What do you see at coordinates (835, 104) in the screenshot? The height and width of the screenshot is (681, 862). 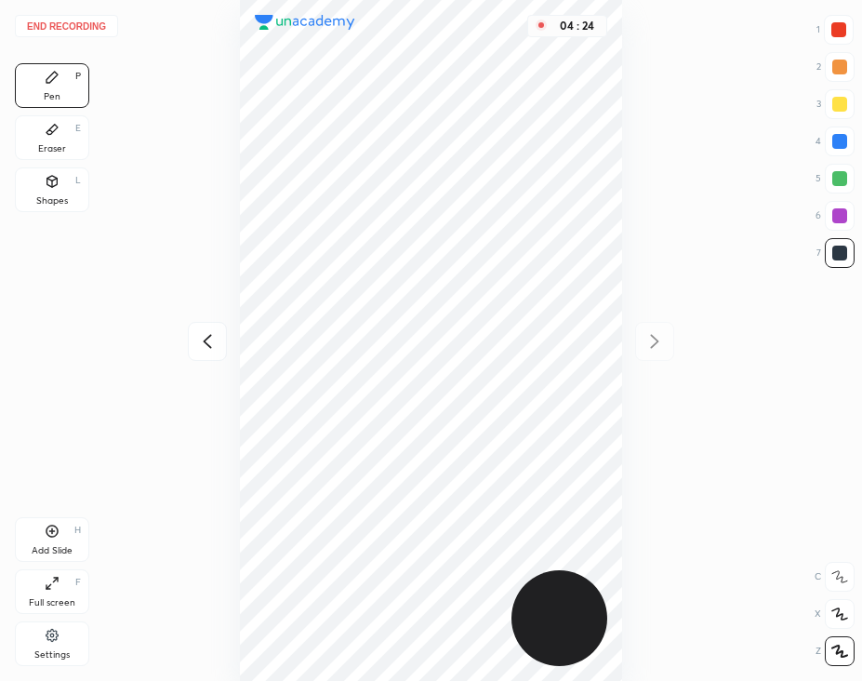 I see `div: 3` at bounding box center [835, 104].